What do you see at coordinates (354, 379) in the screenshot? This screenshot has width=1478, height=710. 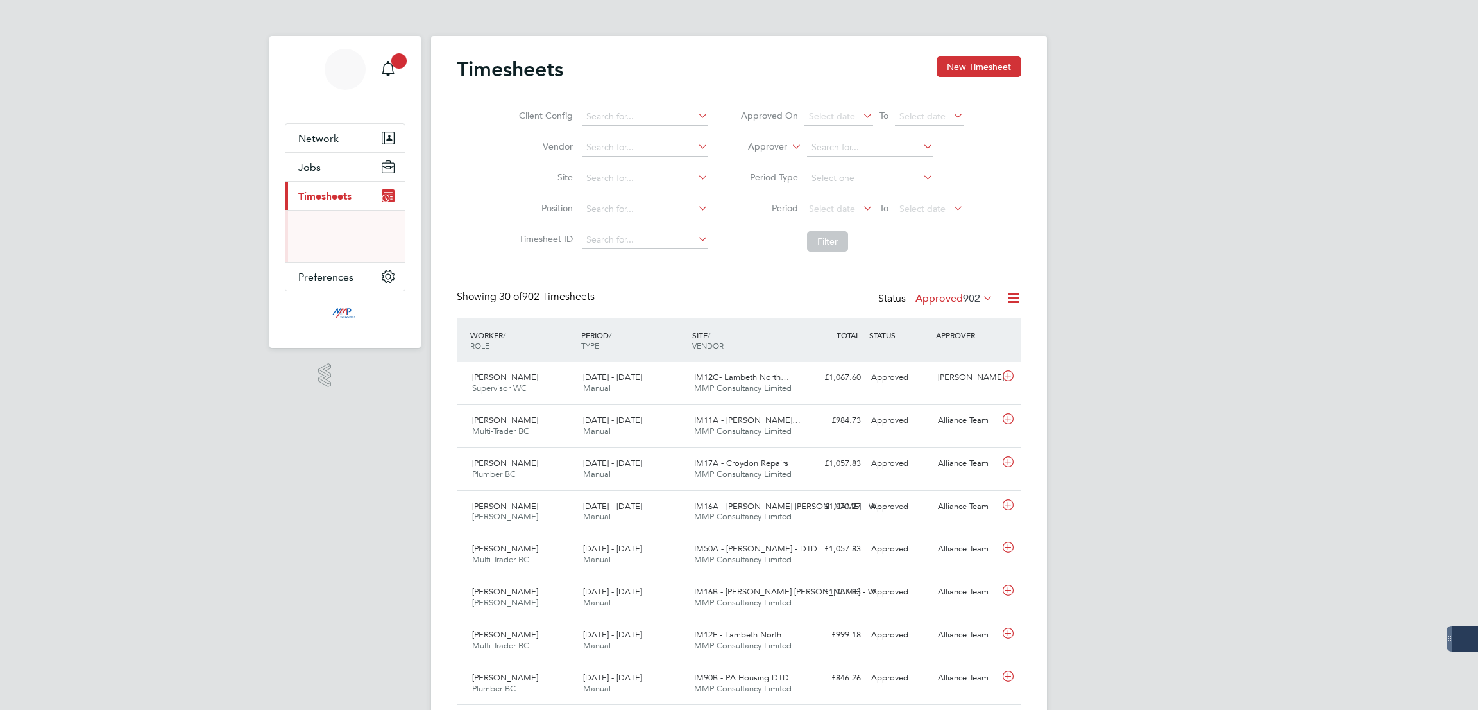 I see `span: Engage` at bounding box center [354, 379].